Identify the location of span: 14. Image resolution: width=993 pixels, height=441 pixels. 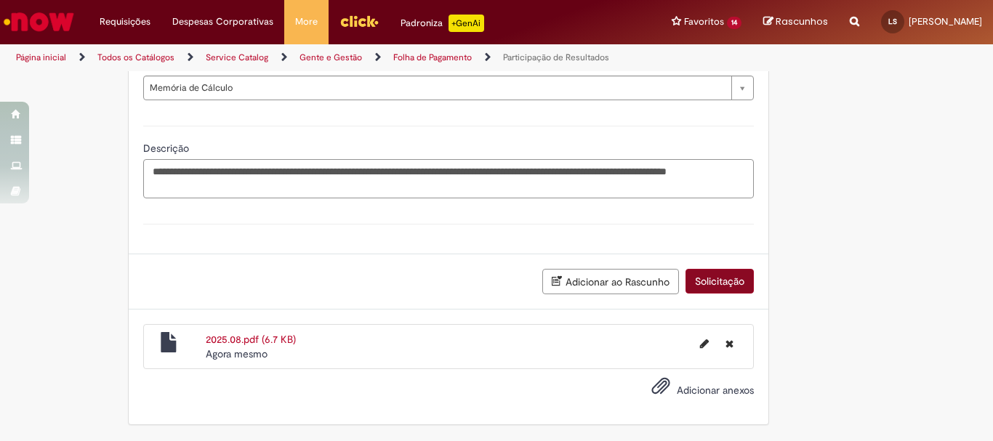
(734, 23).